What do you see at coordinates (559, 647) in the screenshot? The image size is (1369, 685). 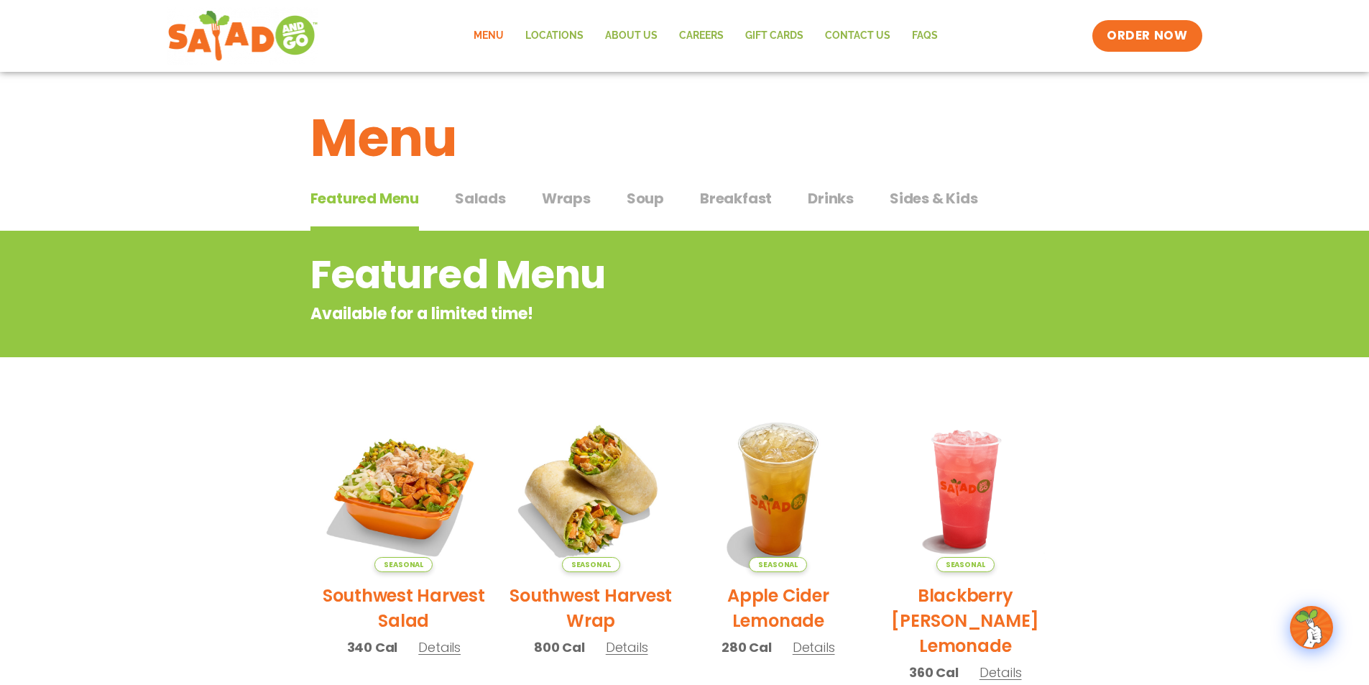 I see `span: 800 Cal` at bounding box center [559, 647].